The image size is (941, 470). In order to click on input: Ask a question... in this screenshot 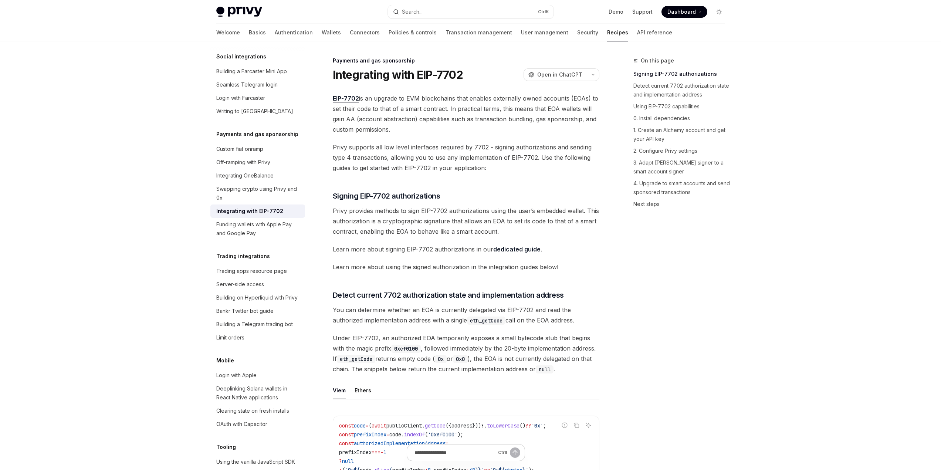, I will do `click(455, 453)`.